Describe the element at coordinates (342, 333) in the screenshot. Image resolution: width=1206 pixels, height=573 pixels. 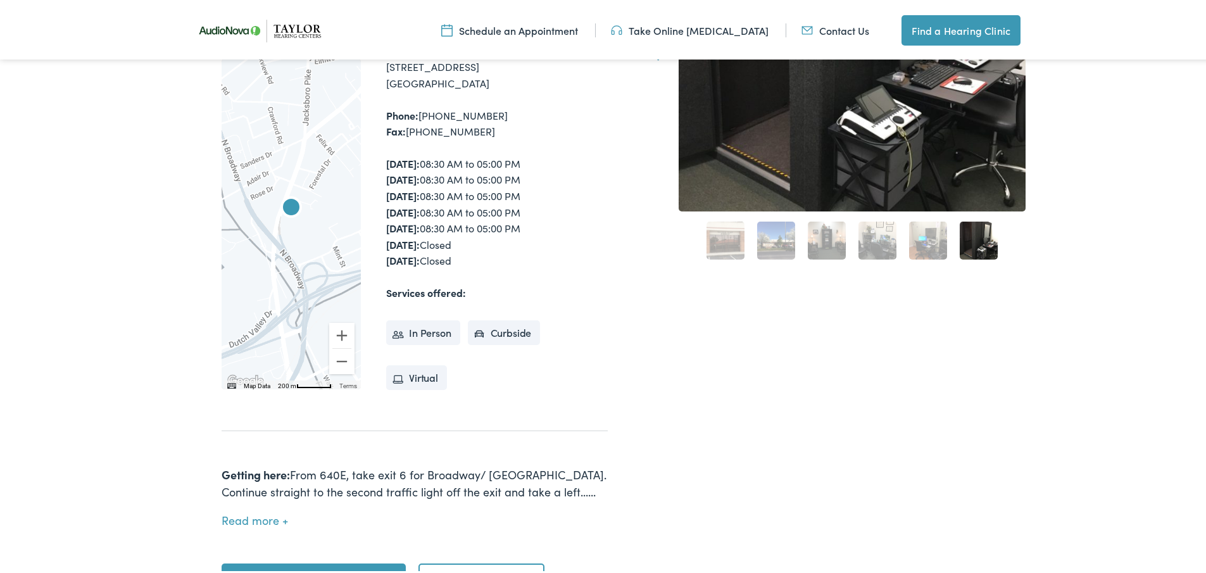
I see `button: Zoom in` at that location.